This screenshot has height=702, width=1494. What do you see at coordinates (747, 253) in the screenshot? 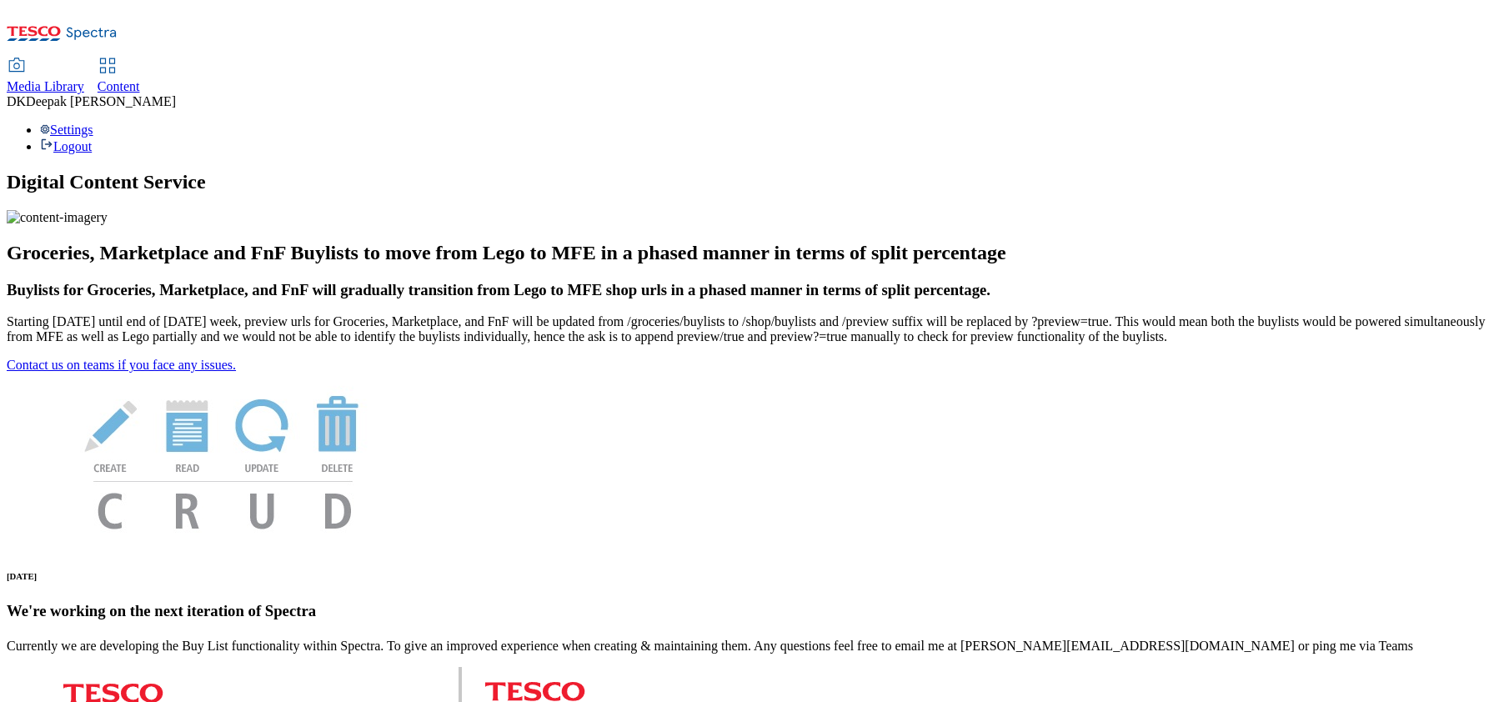
I see `h2: Groceries, Marketplace and FnF Buylists to move from Lego to MFE in a phased manner in terms of s...` at bounding box center [747, 253].